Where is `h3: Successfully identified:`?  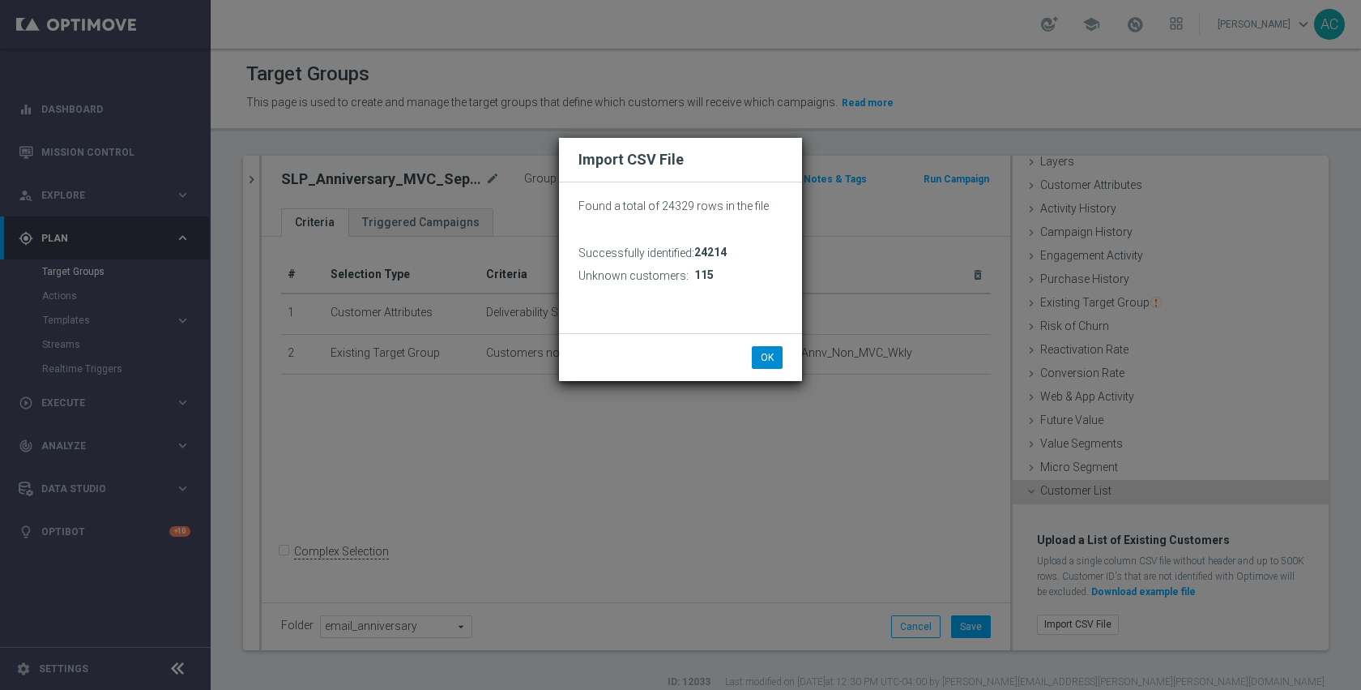 h3: Successfully identified: is located at coordinates (636, 253).